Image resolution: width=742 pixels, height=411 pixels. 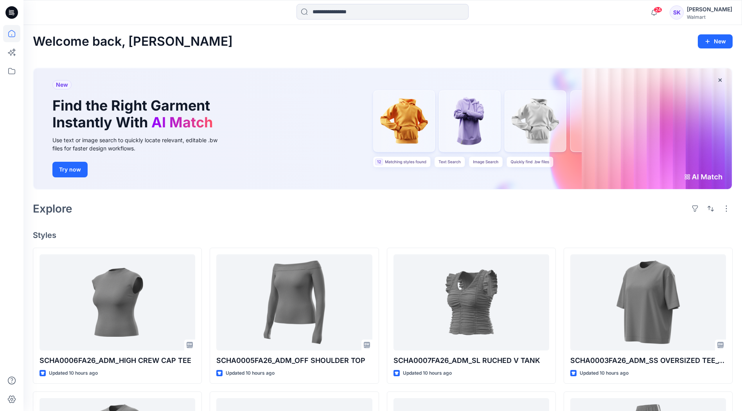 I want to click on p: SCHA0007FA26_ADM_SL RUCHED V TANK, so click(x=471, y=361).